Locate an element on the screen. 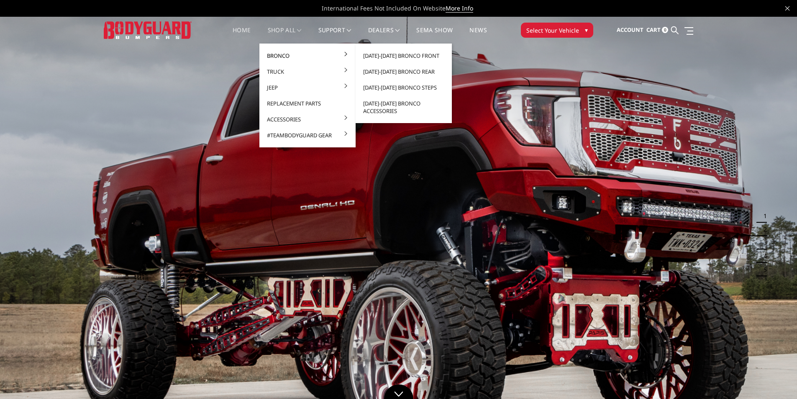  span: 0 is located at coordinates (665, 30).